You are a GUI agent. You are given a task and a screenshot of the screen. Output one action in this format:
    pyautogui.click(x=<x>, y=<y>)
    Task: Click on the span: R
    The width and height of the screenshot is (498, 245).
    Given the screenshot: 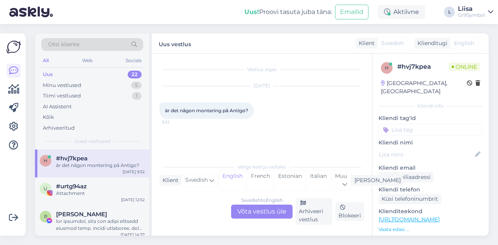 What is the action you would take?
    pyautogui.click(x=45, y=217)
    